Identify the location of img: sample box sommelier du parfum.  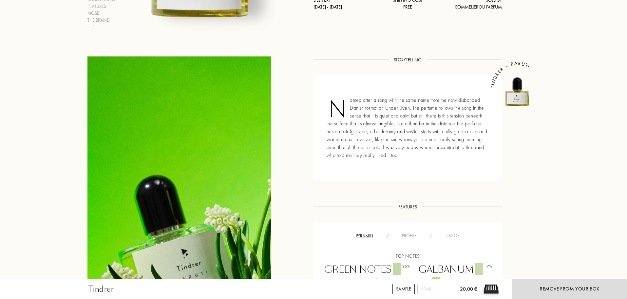
(491, 289).